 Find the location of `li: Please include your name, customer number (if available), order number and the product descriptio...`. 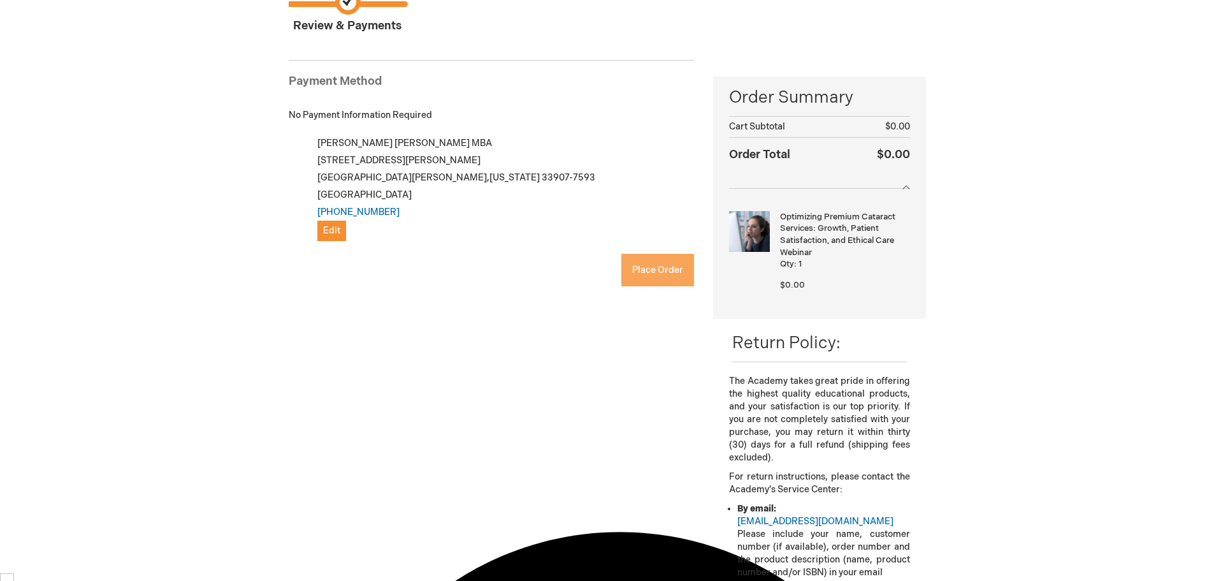

li: Please include your name, customer number (if available), order number and the product descriptio... is located at coordinates (824, 541).